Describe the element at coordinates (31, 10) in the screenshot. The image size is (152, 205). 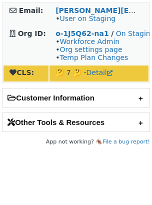
I see `strong: Email:` at that location.